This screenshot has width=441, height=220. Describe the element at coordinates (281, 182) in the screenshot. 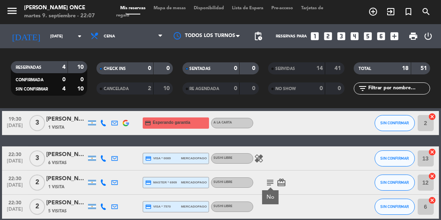

I see `i: card_giftcard` at that location.